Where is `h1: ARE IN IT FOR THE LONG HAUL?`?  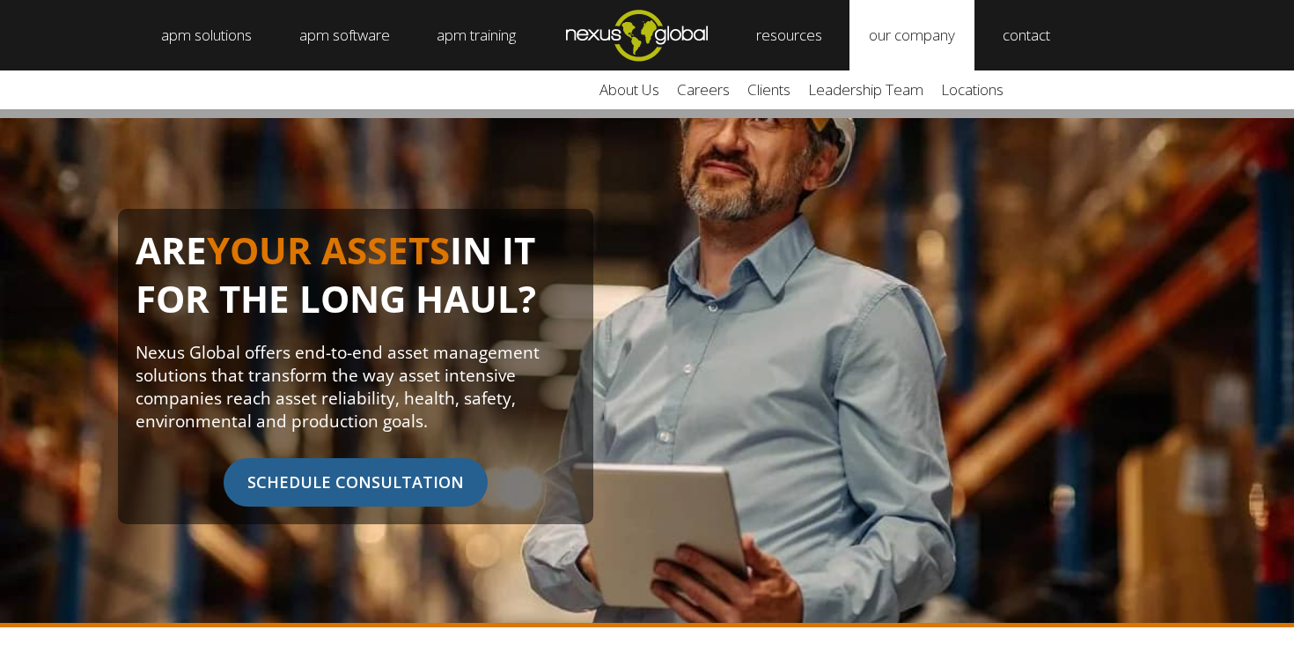
h1: ARE IN IT FOR THE LONG HAUL? is located at coordinates (356, 284).